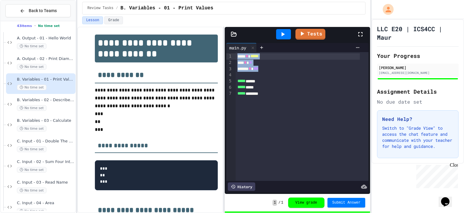 The image size is (464, 213). What do you see at coordinates (43, 11) in the screenshot?
I see `span: Back to Teams` at bounding box center [43, 11].